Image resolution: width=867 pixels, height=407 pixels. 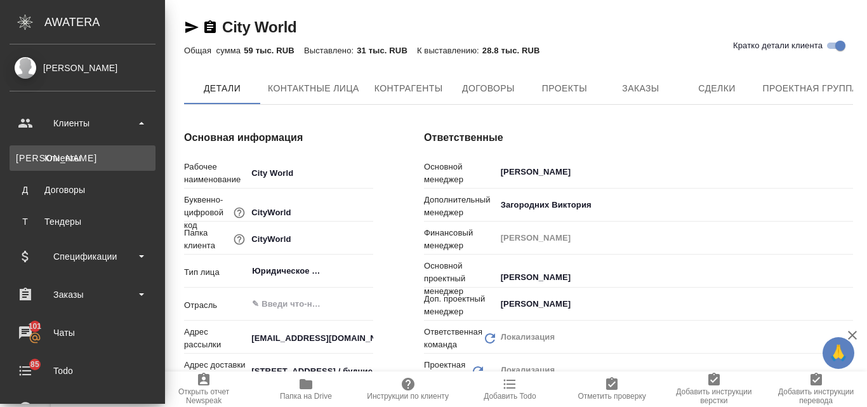 I want to click on span: 85, so click(x=35, y=364).